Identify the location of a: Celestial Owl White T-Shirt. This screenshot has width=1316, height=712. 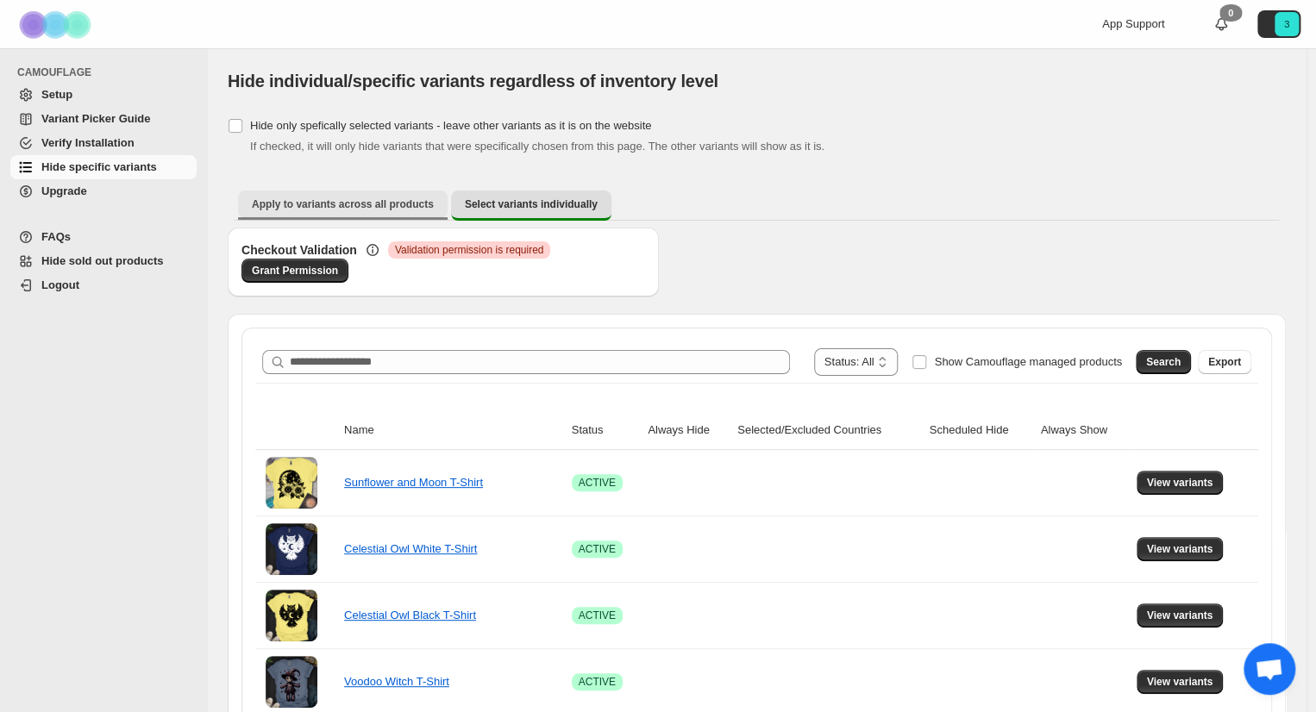
(410, 548).